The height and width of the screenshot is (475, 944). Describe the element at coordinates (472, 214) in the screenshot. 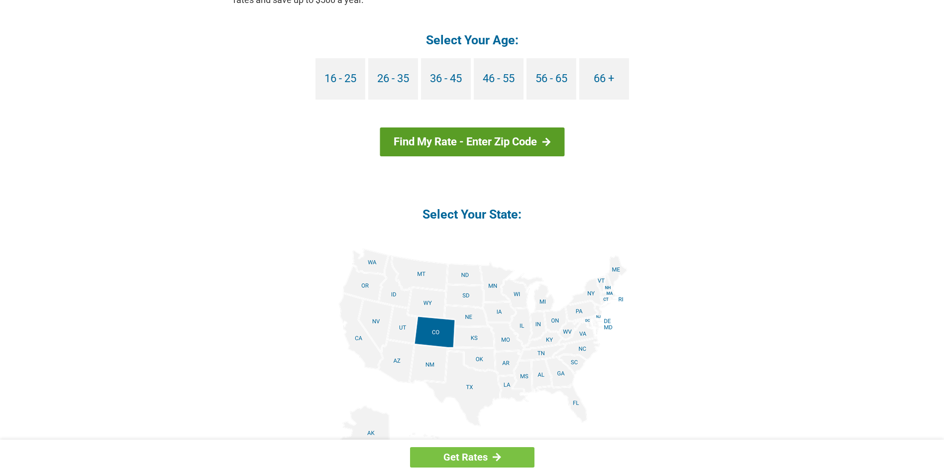

I see `h4: Select Your State:` at that location.